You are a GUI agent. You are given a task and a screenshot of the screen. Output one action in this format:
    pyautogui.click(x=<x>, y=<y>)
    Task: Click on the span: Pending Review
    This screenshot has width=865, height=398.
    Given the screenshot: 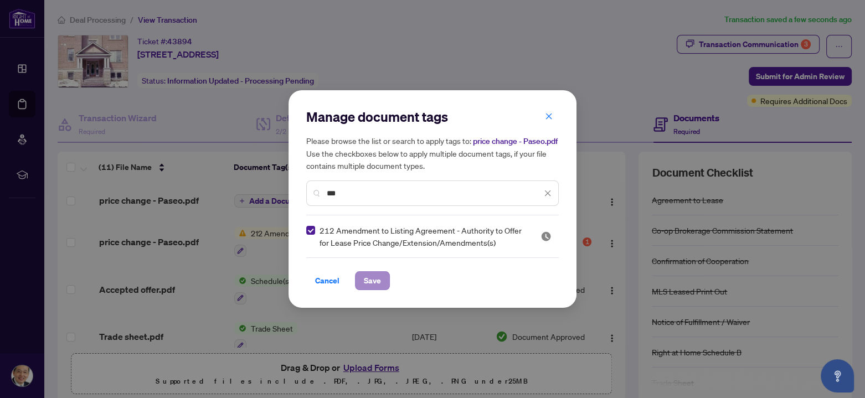 What is the action you would take?
    pyautogui.click(x=546, y=237)
    